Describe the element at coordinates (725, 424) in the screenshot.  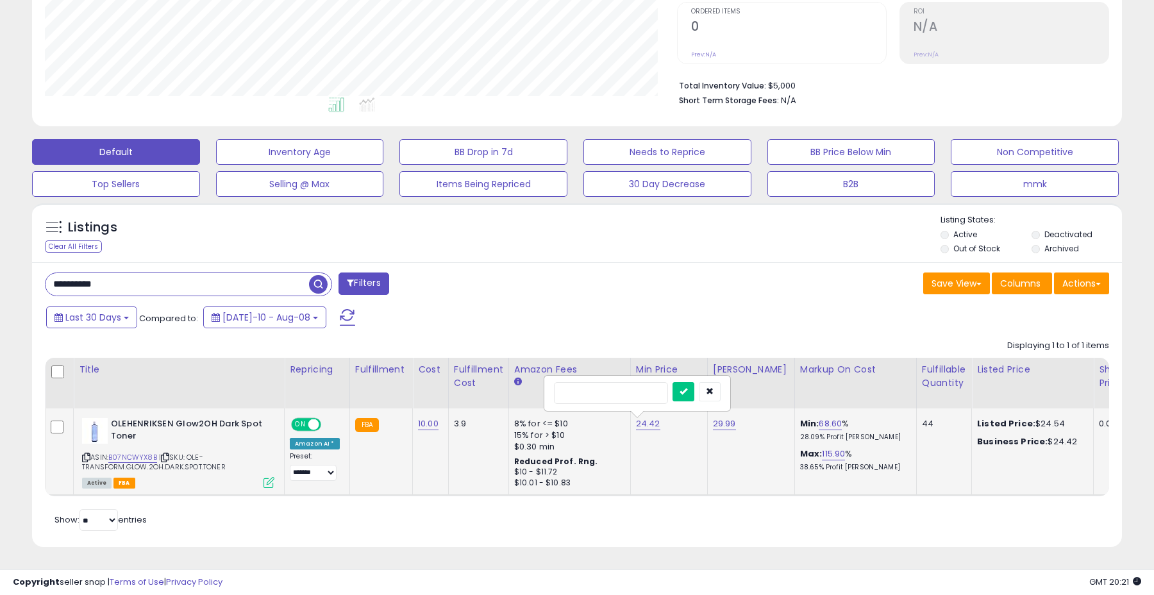
I see `a: 29.99` at that location.